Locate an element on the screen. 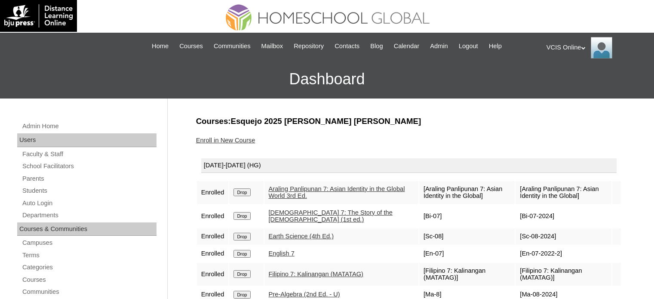 Image resolution: width=654 pixels, height=299 pixels. a: Calendar is located at coordinates (406, 46).